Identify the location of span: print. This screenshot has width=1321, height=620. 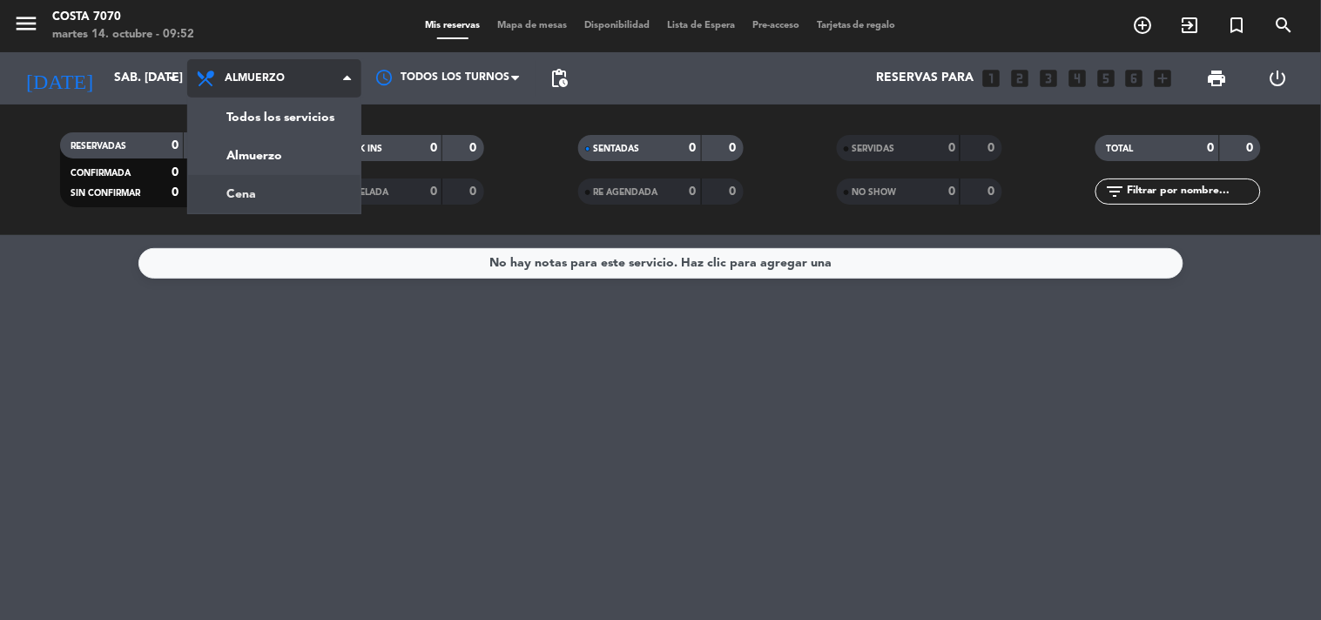
(1217, 78).